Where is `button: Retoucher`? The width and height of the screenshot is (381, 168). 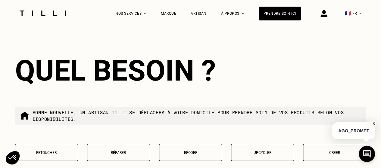
button: Retoucher is located at coordinates (46, 153).